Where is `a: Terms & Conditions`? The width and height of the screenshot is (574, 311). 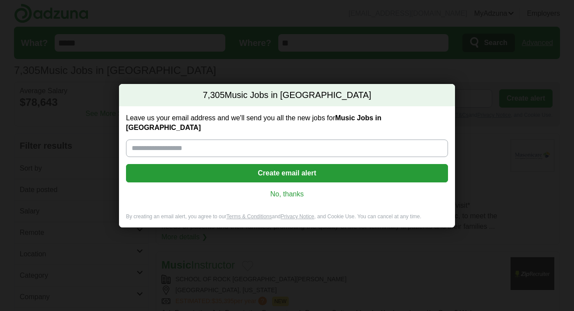 a: Terms & Conditions is located at coordinates (249, 217).